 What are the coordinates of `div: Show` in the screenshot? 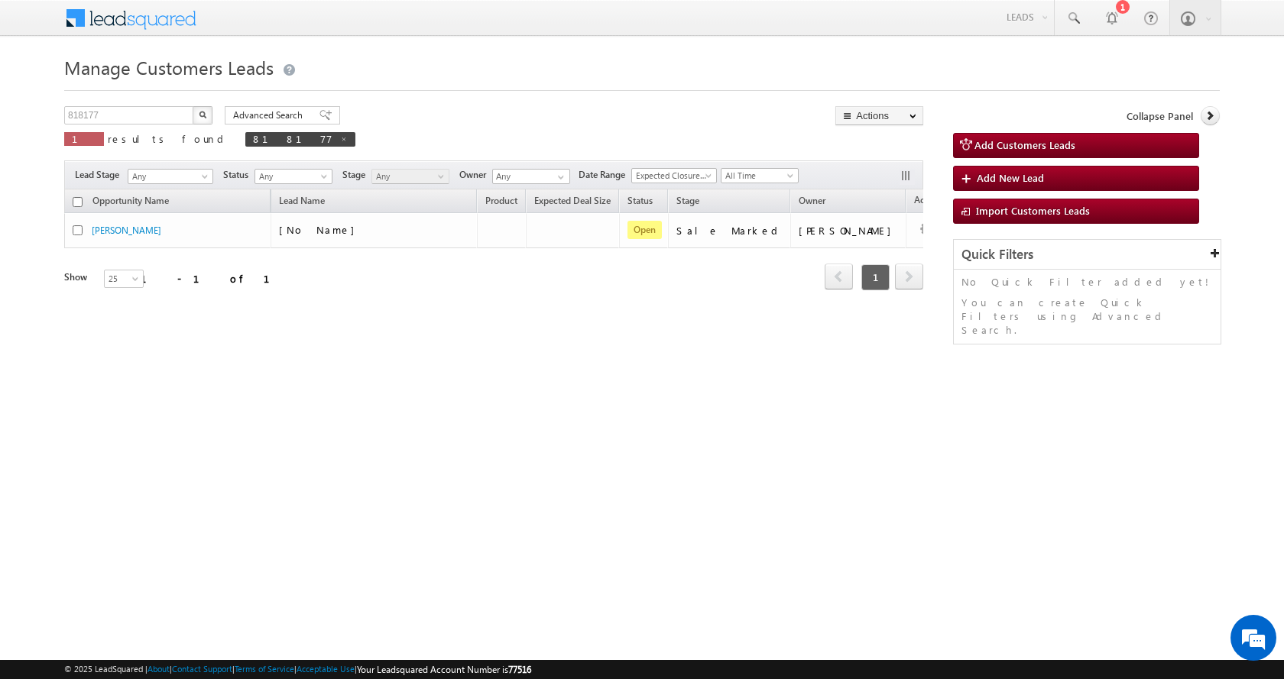 It's located at (78, 277).